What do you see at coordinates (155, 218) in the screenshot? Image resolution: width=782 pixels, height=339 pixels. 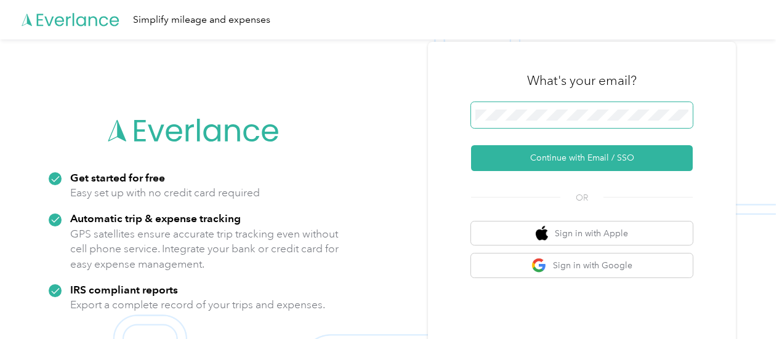 I see `strong: Automatic trip & expense tracking` at bounding box center [155, 218].